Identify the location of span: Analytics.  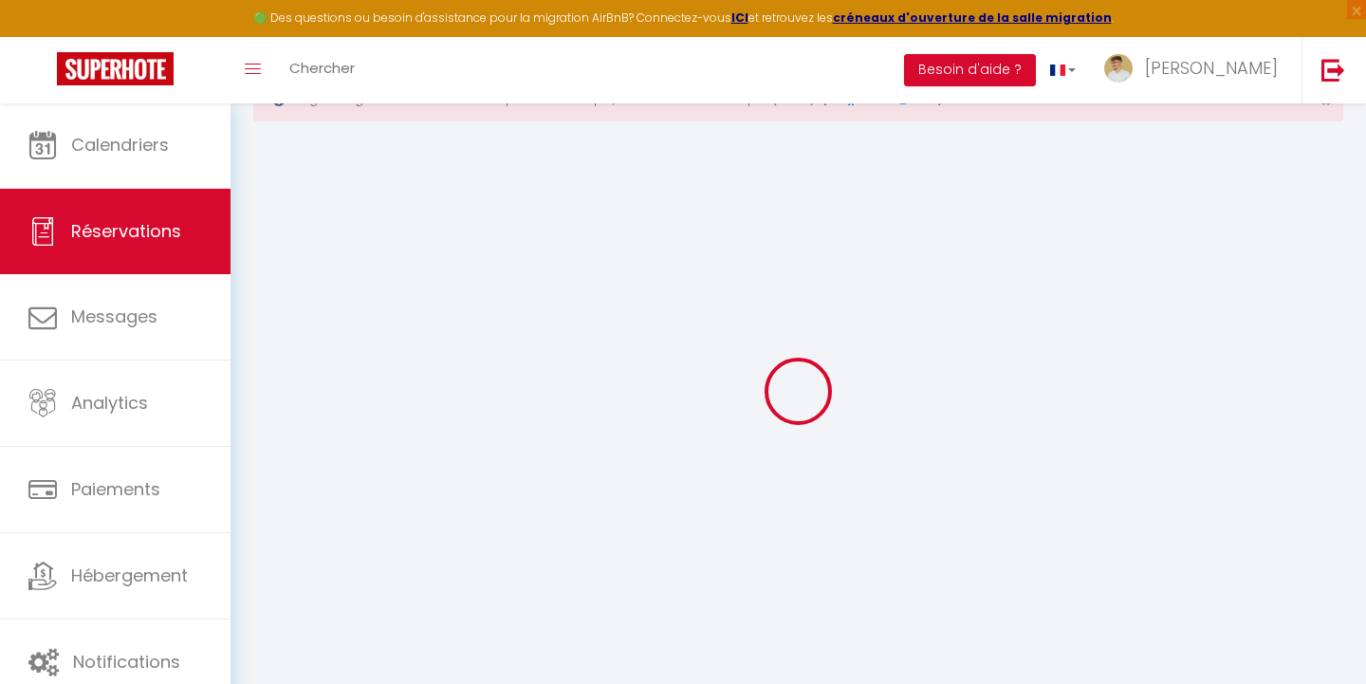
(109, 402).